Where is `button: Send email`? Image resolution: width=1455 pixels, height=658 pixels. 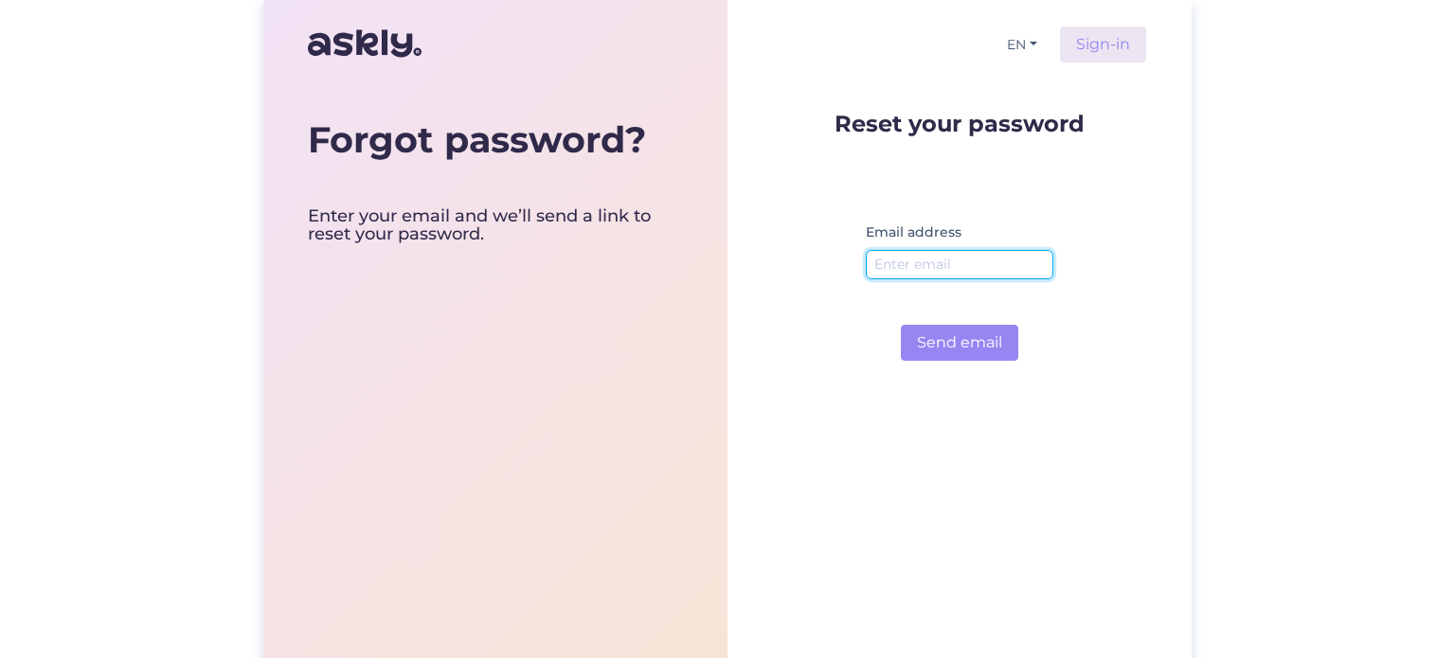 button: Send email is located at coordinates (960, 343).